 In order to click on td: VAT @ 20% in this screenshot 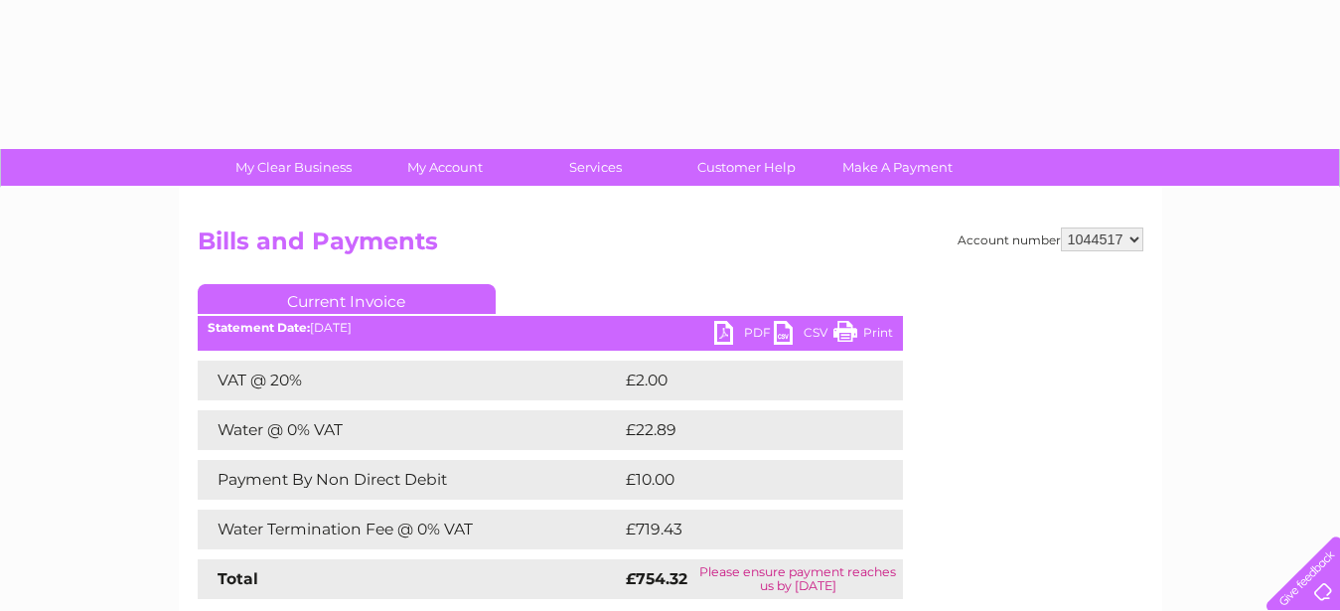, I will do `click(409, 380)`.